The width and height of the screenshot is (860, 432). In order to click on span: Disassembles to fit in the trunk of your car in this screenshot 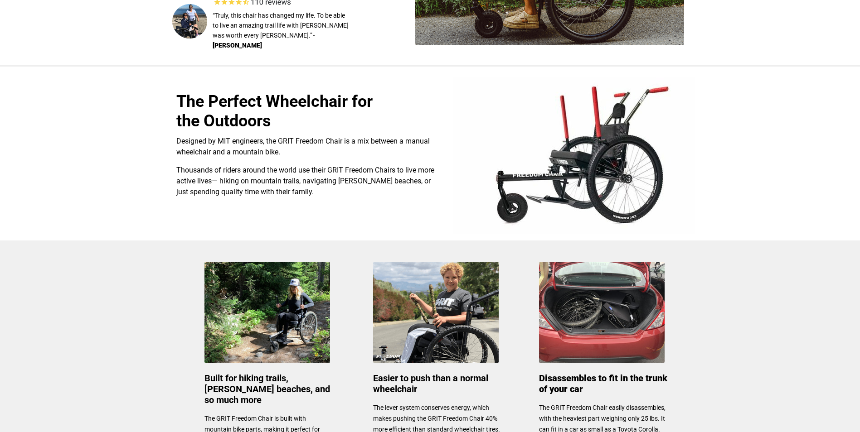, I will do `click(603, 384)`.